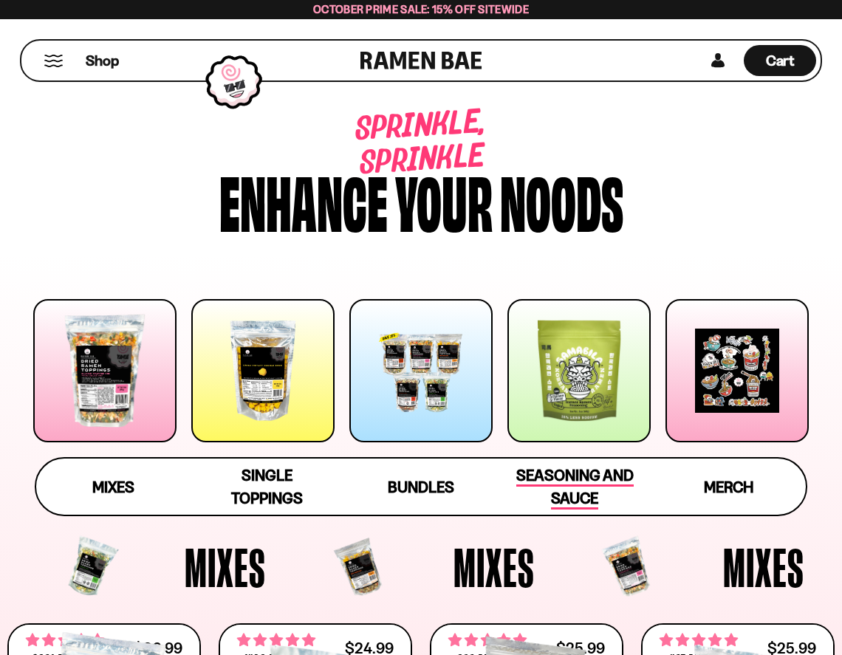  Describe the element at coordinates (780, 61) in the screenshot. I see `span: Cart` at that location.